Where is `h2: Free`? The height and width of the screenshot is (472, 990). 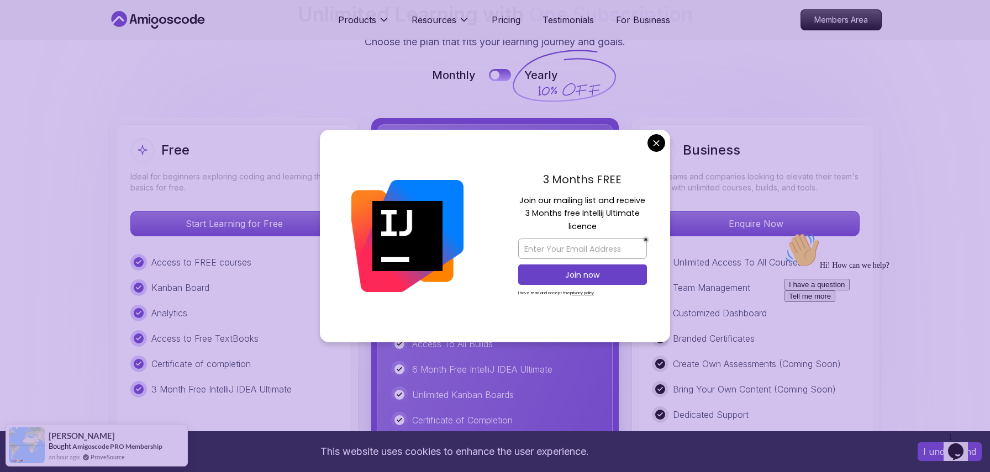 h2: Free is located at coordinates (175, 150).